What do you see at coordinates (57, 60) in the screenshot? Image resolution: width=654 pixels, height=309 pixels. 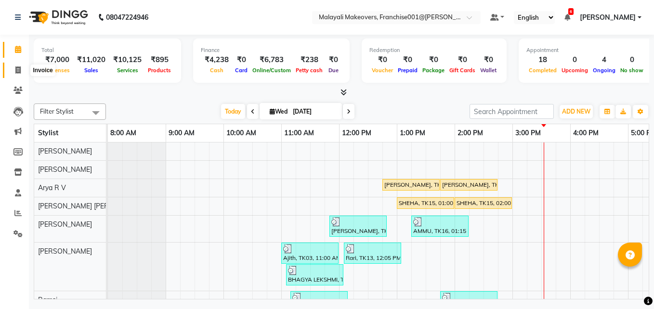 I see `div: ₹7,000` at bounding box center [57, 60].